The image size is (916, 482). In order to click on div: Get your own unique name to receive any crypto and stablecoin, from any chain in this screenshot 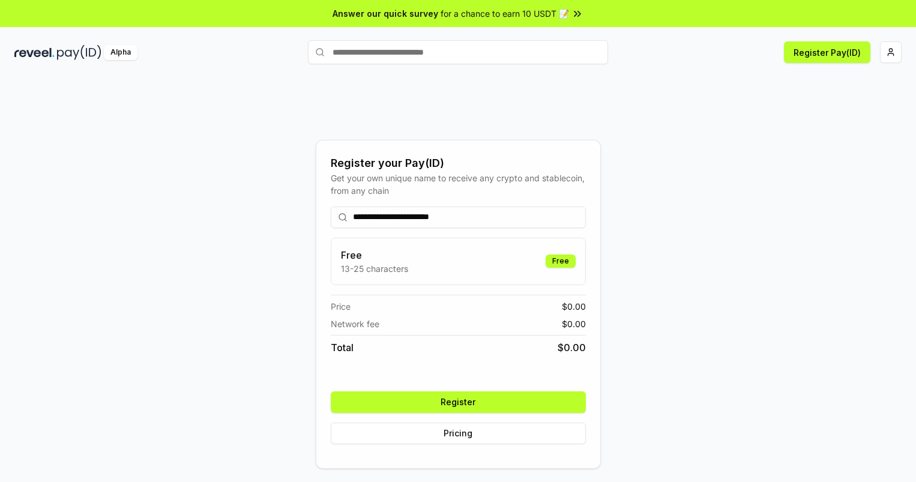, I will do `click(458, 184)`.